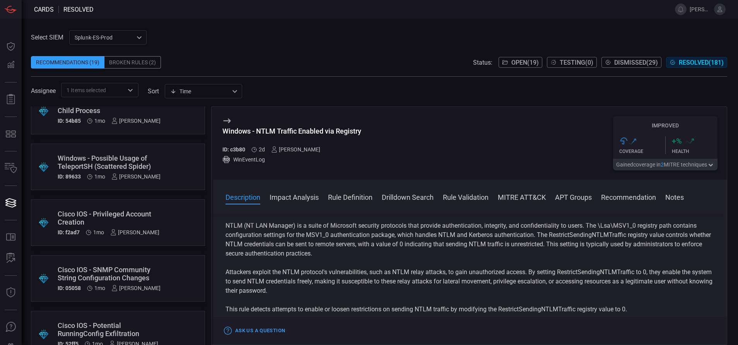 This screenshot has height=345, width=738. What do you see at coordinates (522, 197) in the screenshot?
I see `button: MITRE ATT&CK` at bounding box center [522, 197].